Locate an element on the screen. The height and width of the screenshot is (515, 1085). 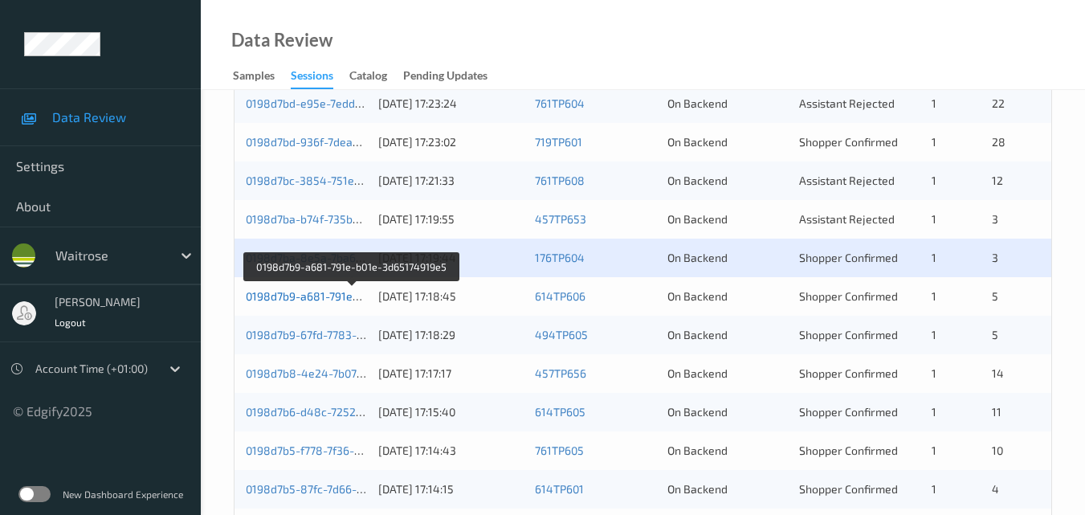
a: 0198d7bc-3854-751e-9c1e-04511483f354 is located at coordinates (353, 180).